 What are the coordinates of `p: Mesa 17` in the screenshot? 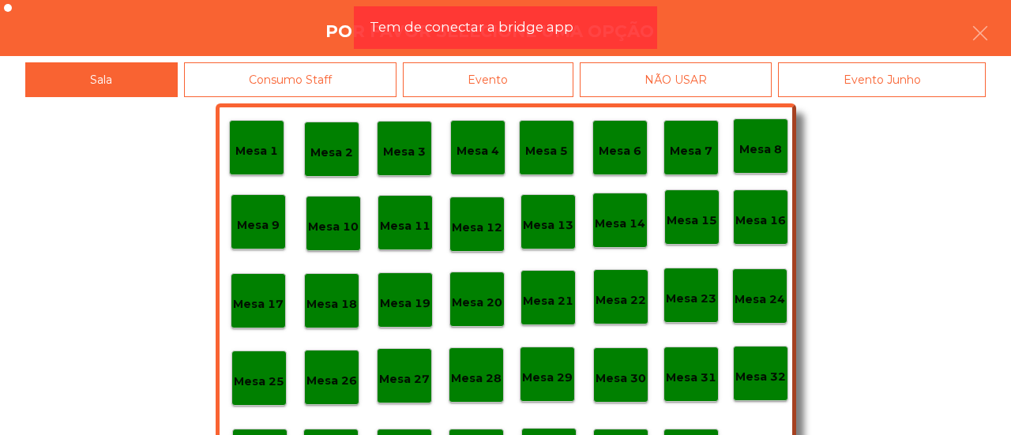 It's located at (258, 304).